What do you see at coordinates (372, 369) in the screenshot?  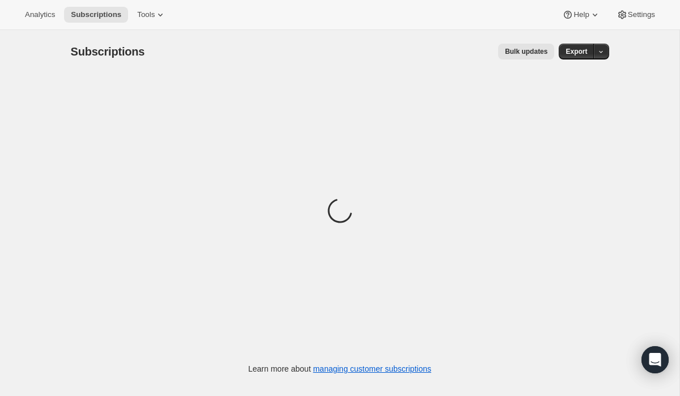 I see `a: managing customer subscriptions` at bounding box center [372, 369].